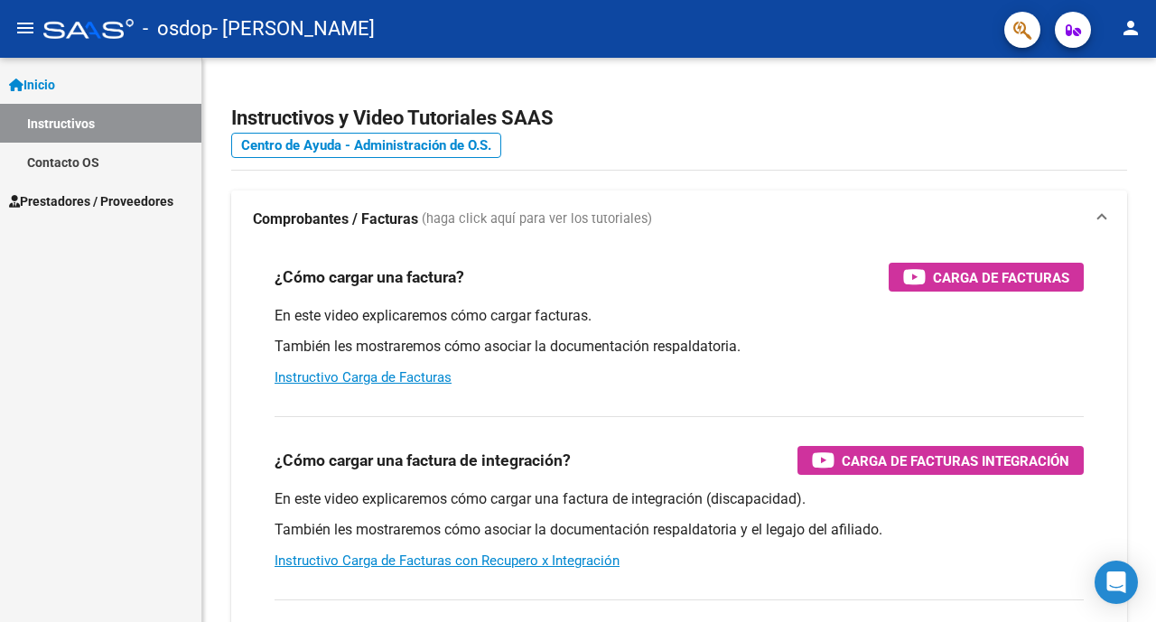 The image size is (1156, 622). Describe the element at coordinates (679, 347) in the screenshot. I see `p: También les mostraremos cómo asociar la documentación respaldatoria.` at that location.